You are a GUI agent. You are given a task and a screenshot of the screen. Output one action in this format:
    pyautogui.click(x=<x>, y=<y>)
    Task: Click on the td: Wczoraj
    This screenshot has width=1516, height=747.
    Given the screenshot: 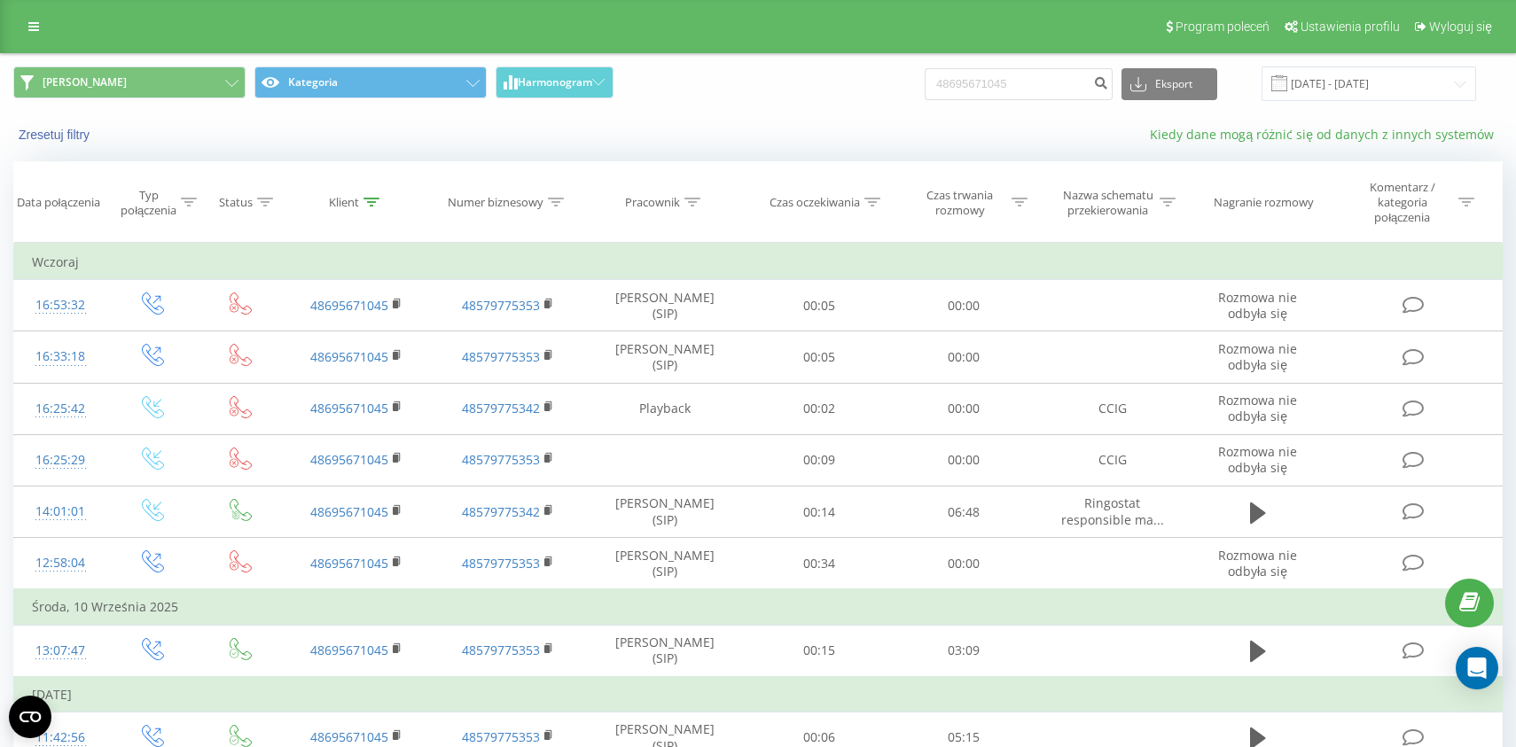 What is the action you would take?
    pyautogui.click(x=758, y=262)
    